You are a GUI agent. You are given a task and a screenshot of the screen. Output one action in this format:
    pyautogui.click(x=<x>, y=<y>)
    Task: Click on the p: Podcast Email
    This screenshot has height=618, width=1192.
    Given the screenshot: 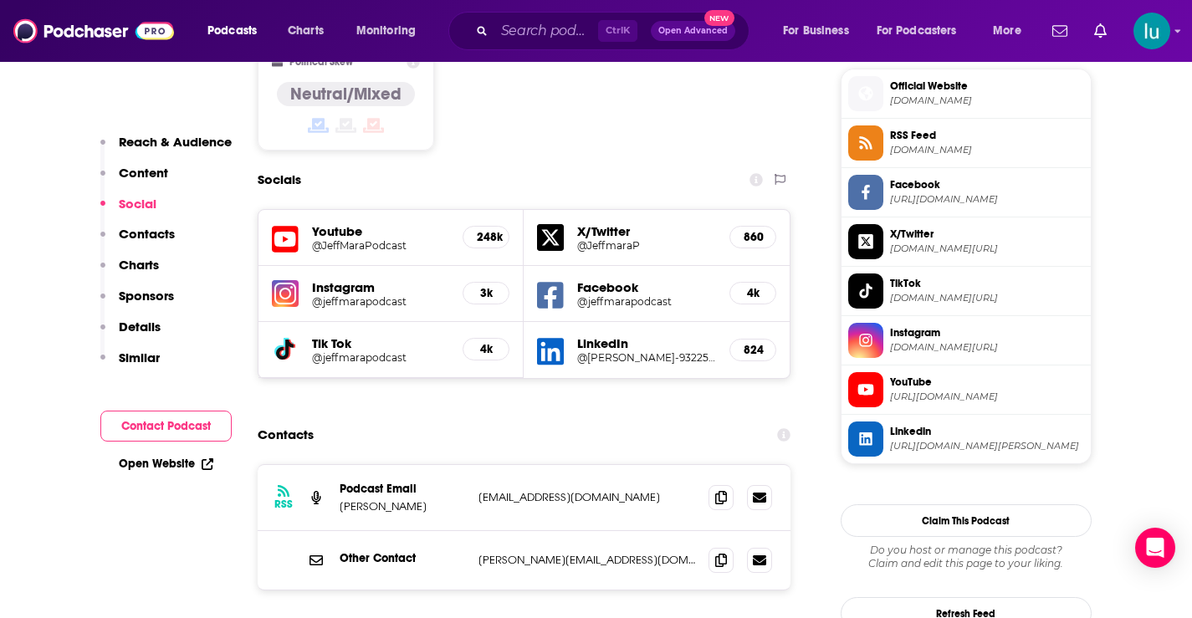 What is the action you would take?
    pyautogui.click(x=402, y=488)
    